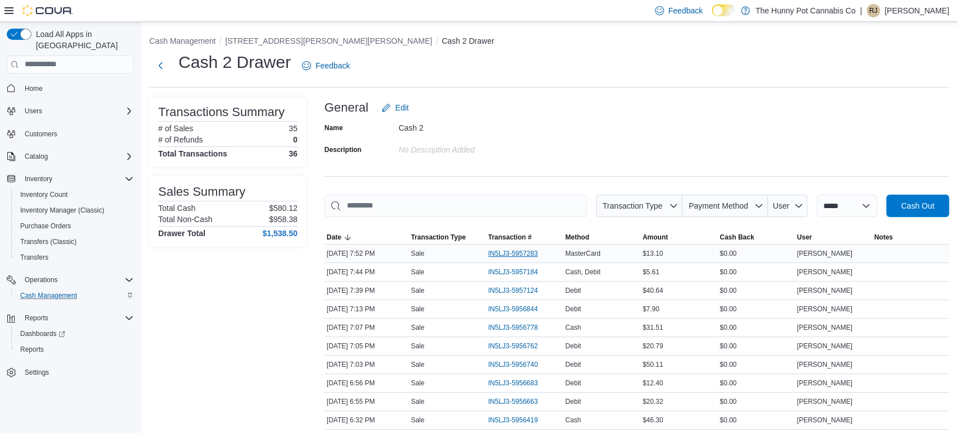 This screenshot has width=958, height=433. I want to click on span: IN5LJ3-5956419, so click(513, 420).